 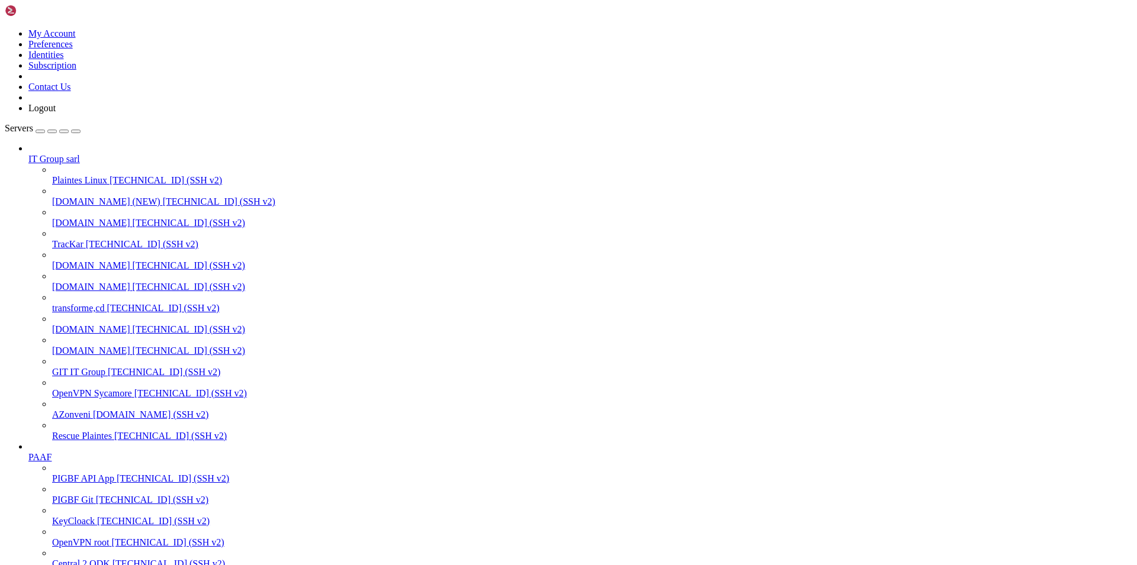 What do you see at coordinates (52, 33) in the screenshot?
I see `a: My Account` at bounding box center [52, 33].